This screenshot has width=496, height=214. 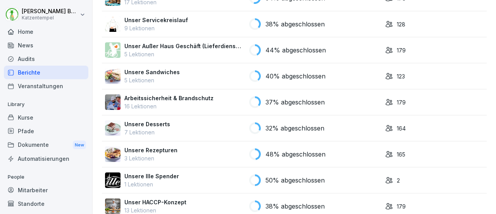 What do you see at coordinates (46, 104) in the screenshot?
I see `p: Library` at bounding box center [46, 104].